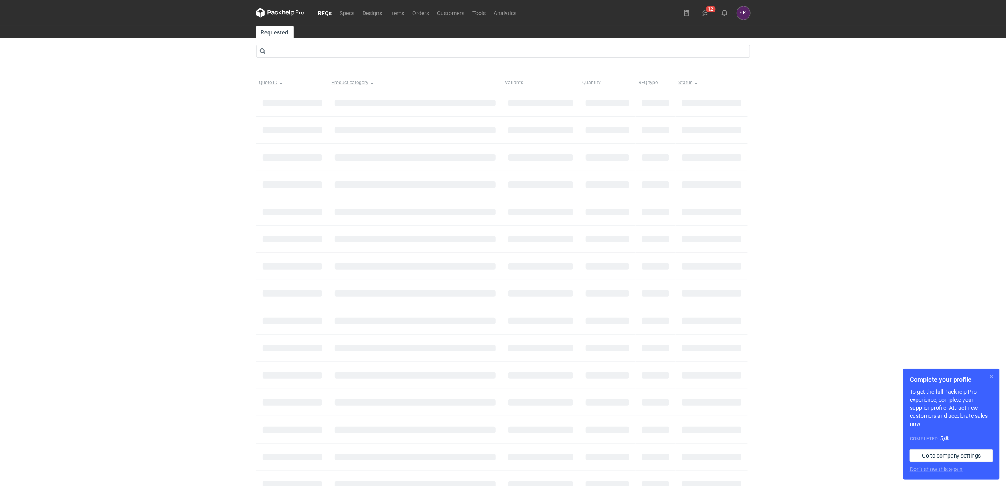 This screenshot has height=486, width=1006. What do you see at coordinates (372, 13) in the screenshot?
I see `a: Designs` at bounding box center [372, 13].